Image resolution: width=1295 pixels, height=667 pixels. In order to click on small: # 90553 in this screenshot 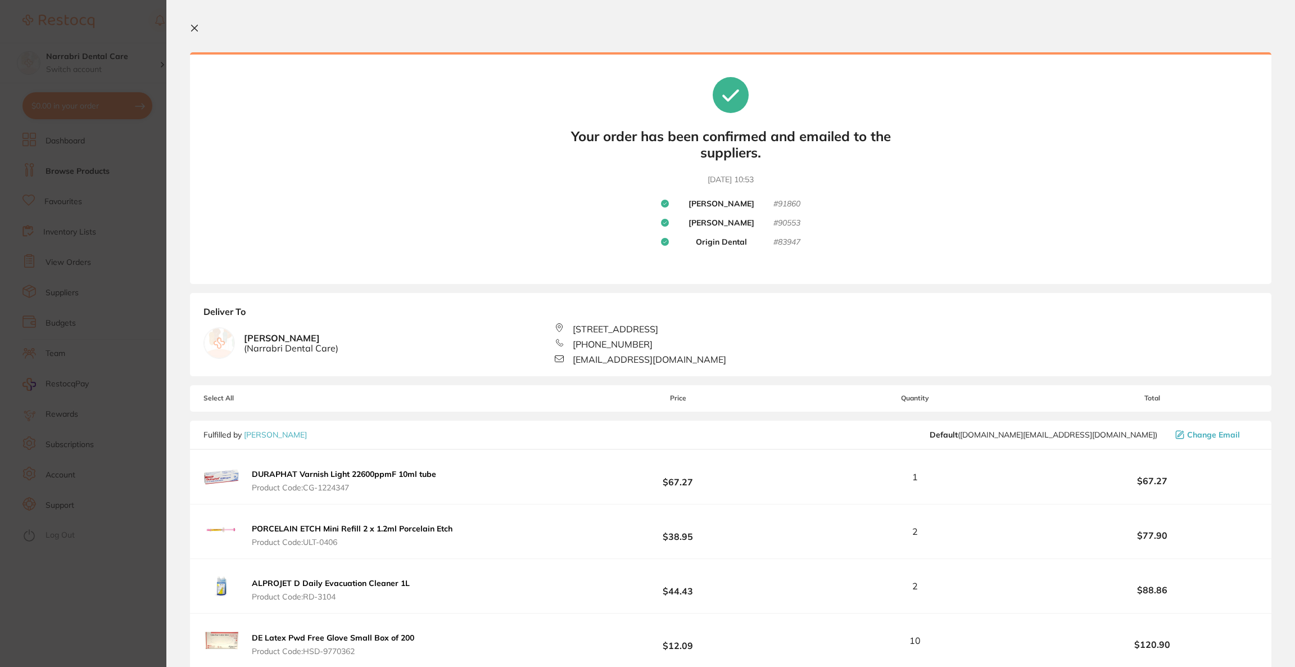, I will do `click(787, 223)`.